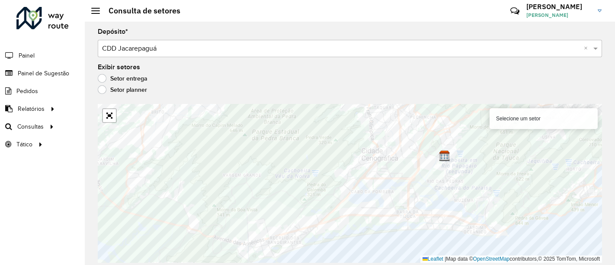 The image size is (615, 265). What do you see at coordinates (514, 11) in the screenshot?
I see `a: Contato Rápido` at bounding box center [514, 11].